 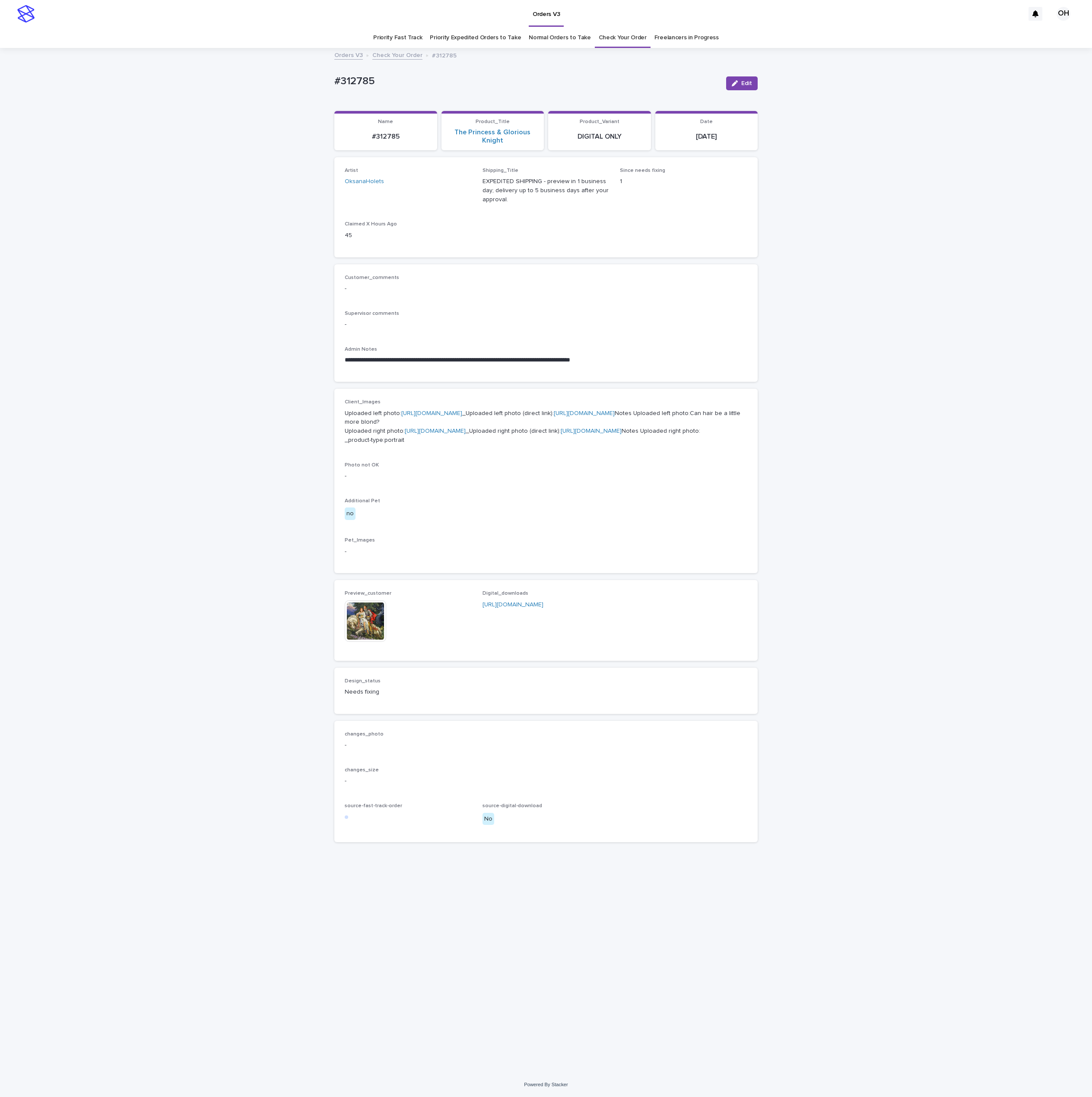 I want to click on span: Claimed X Hours Ago, so click(x=370, y=224).